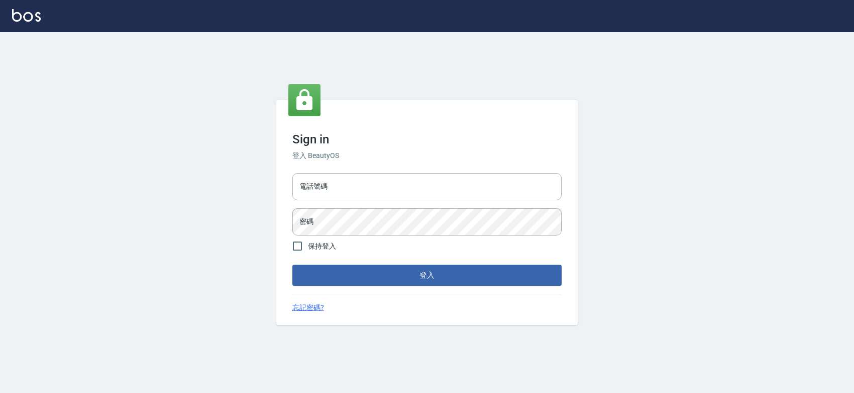 The image size is (854, 393). What do you see at coordinates (26, 15) in the screenshot?
I see `img: Logo` at bounding box center [26, 15].